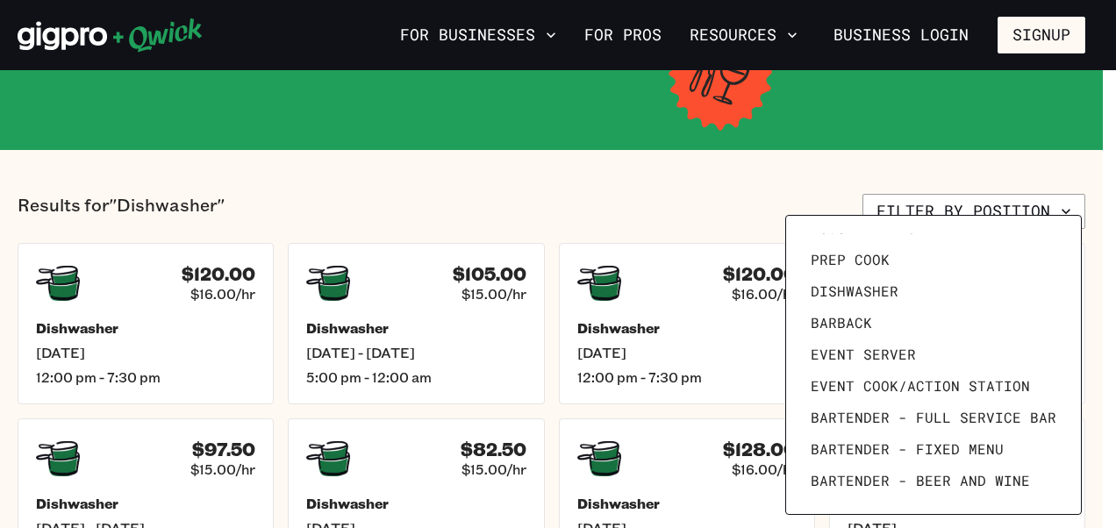  Describe the element at coordinates (854, 291) in the screenshot. I see `span: Dishwasher` at that location.